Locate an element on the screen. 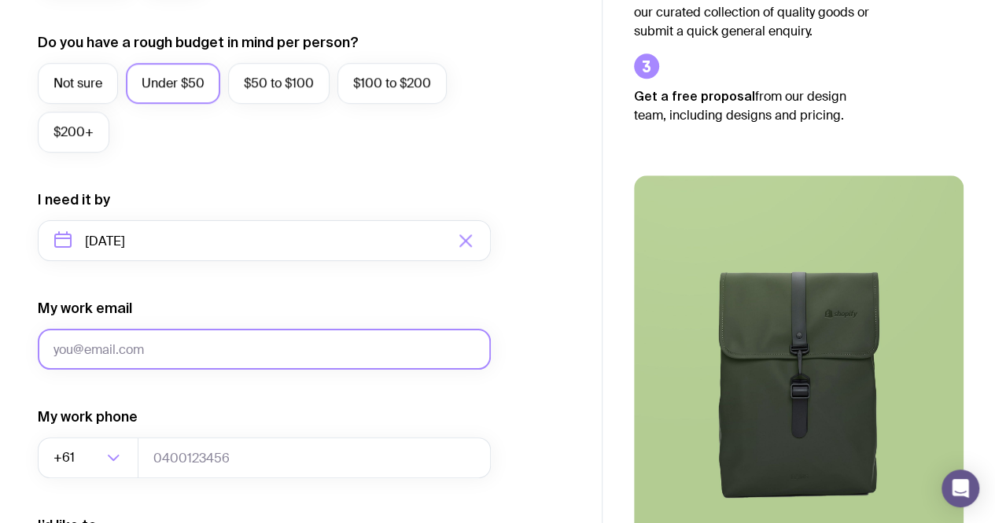  span: +61 is located at coordinates (65, 458).